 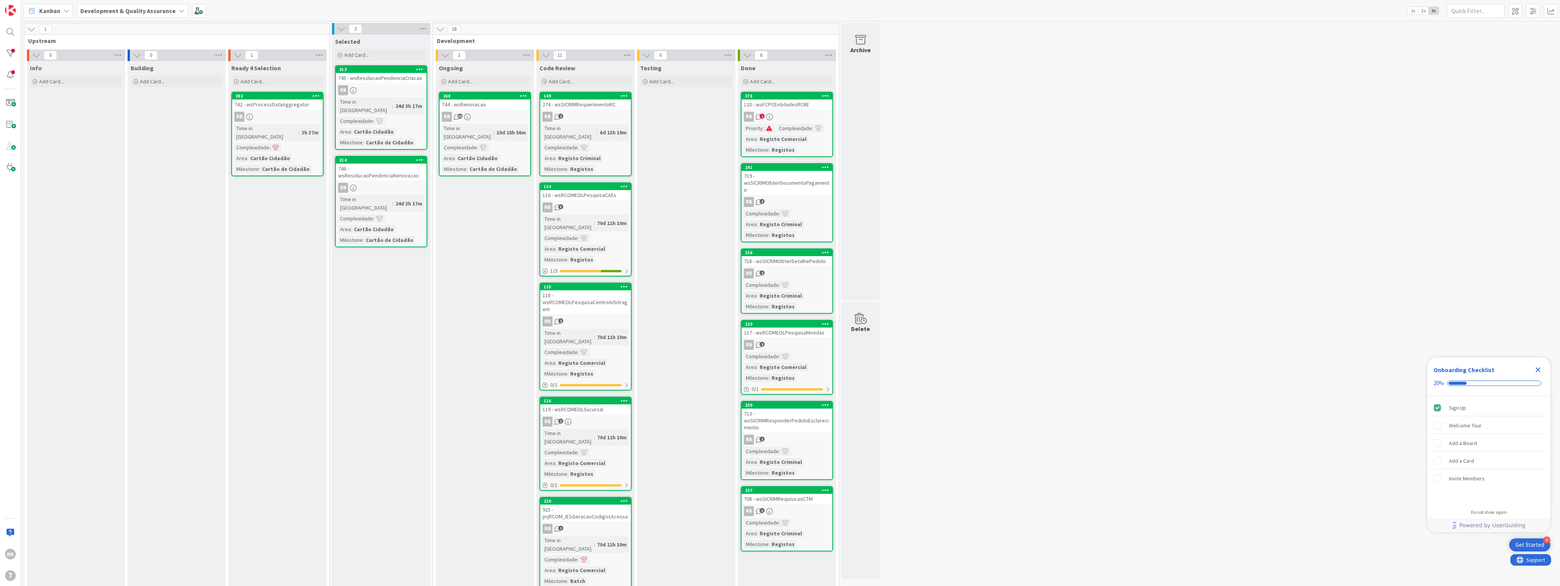 What do you see at coordinates (787, 389) in the screenshot?
I see `div: 0/1` at bounding box center [787, 389].